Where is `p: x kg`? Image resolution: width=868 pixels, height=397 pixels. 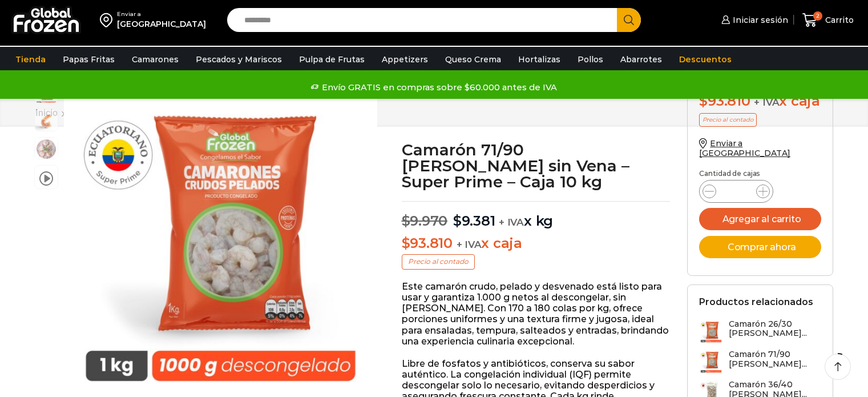 p: x kg is located at coordinates (536, 215).